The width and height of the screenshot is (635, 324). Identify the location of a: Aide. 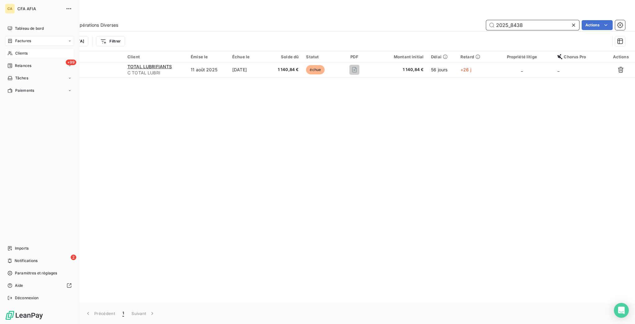
(39, 286).